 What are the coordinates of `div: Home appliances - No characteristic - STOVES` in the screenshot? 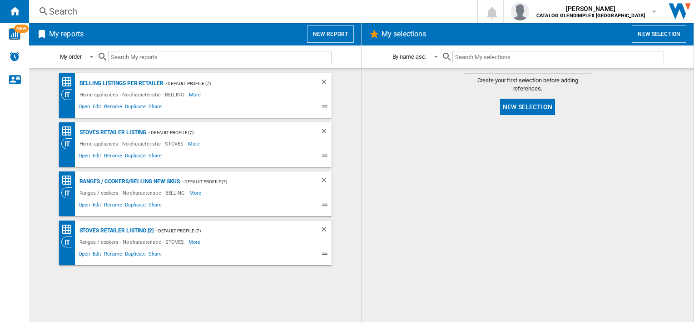 It's located at (133, 144).